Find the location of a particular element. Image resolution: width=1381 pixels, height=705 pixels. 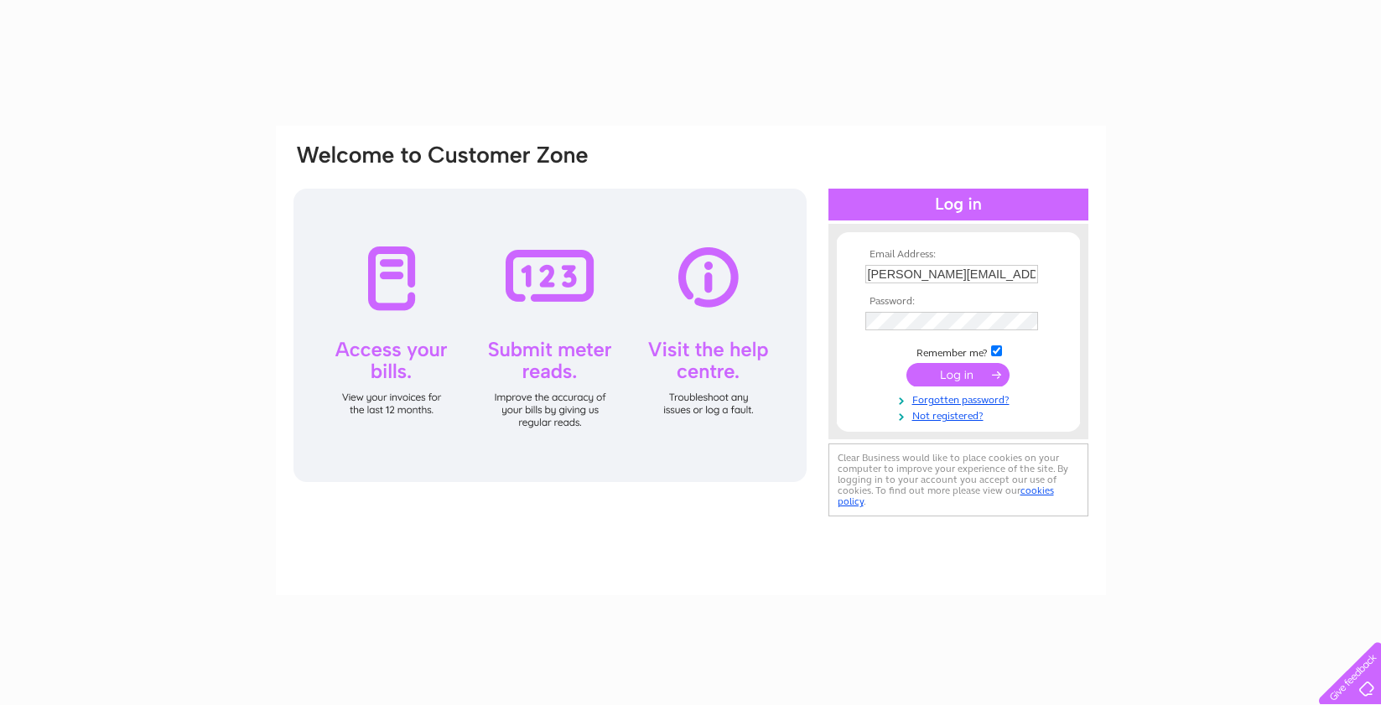

input: Submit is located at coordinates (957, 375).